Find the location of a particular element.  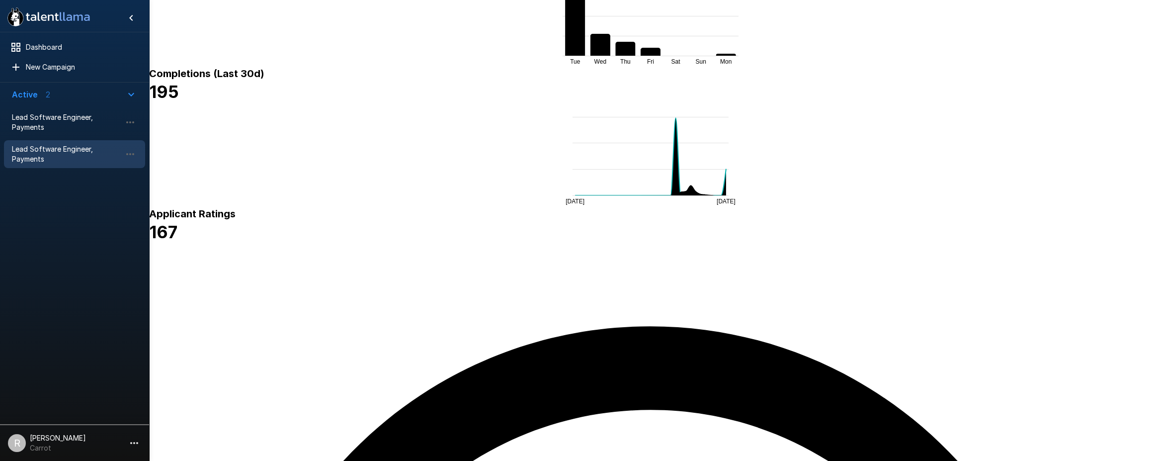

tspan: Wed is located at coordinates (600, 62).